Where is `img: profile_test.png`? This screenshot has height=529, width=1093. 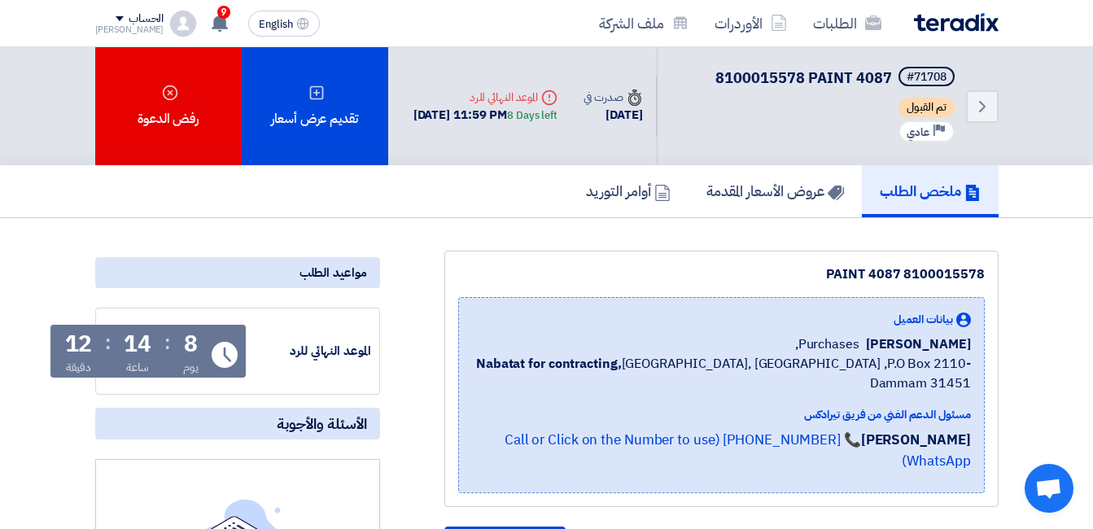 img: profile_test.png is located at coordinates (183, 24).